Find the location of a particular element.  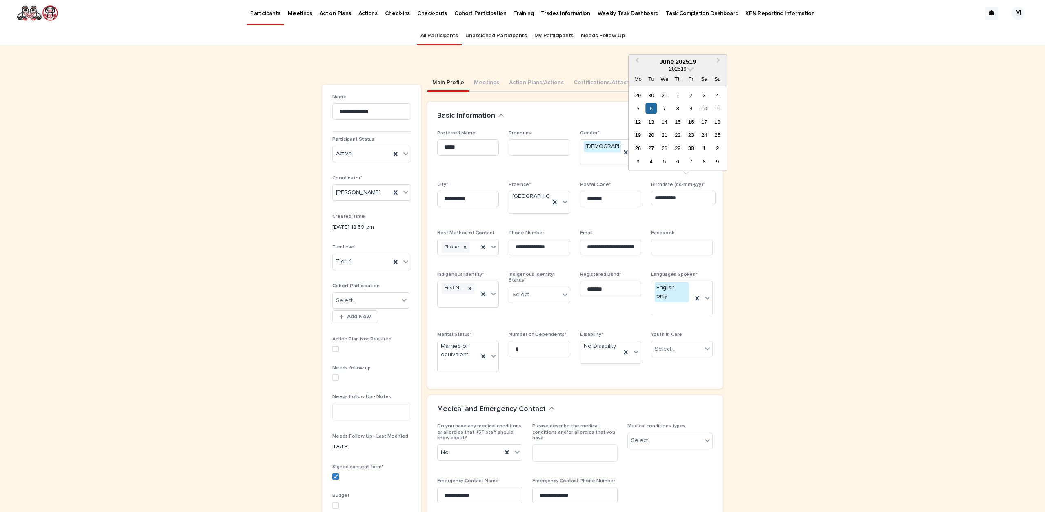

span: Created Time is located at coordinates (349, 216).